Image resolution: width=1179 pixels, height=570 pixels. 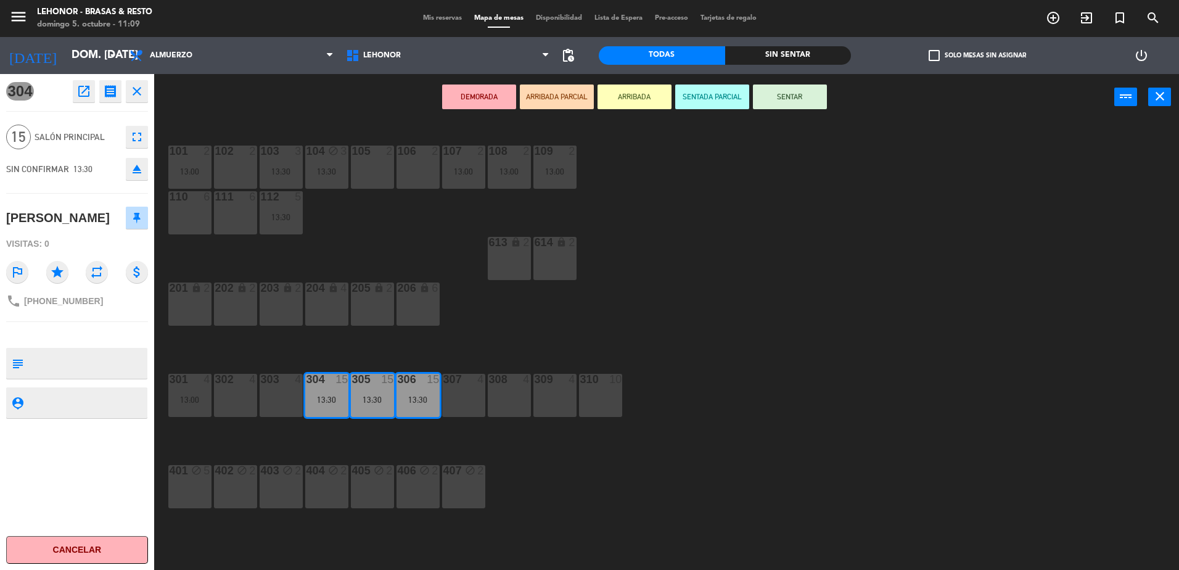 What do you see at coordinates (261, 288) in the screenshot?
I see `div: 203` at bounding box center [261, 288].